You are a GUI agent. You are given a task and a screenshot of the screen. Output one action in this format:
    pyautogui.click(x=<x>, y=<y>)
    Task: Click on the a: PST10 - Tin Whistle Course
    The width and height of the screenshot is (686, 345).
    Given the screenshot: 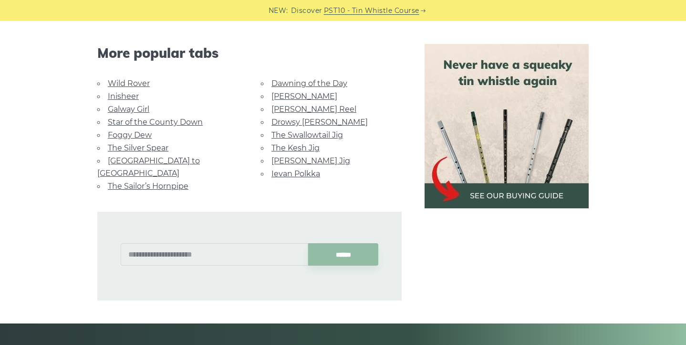 What is the action you would take?
    pyautogui.click(x=372, y=10)
    